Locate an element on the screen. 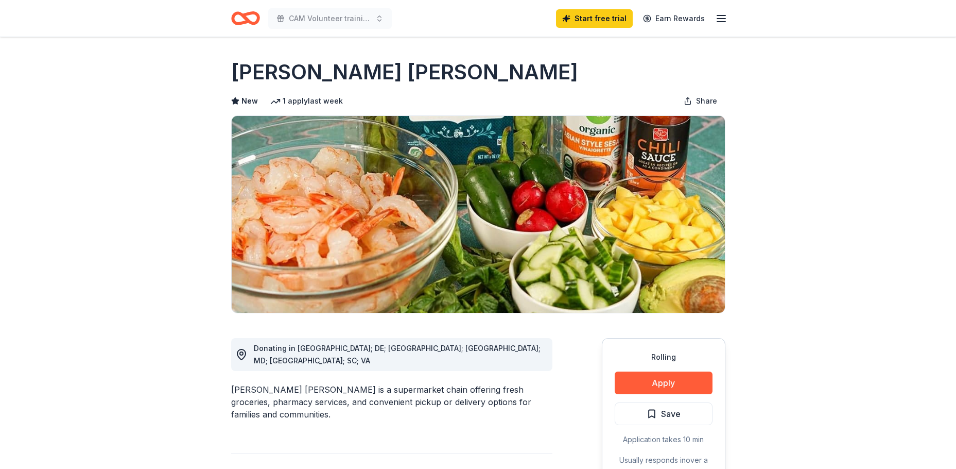  button: Apply is located at coordinates (664, 383).